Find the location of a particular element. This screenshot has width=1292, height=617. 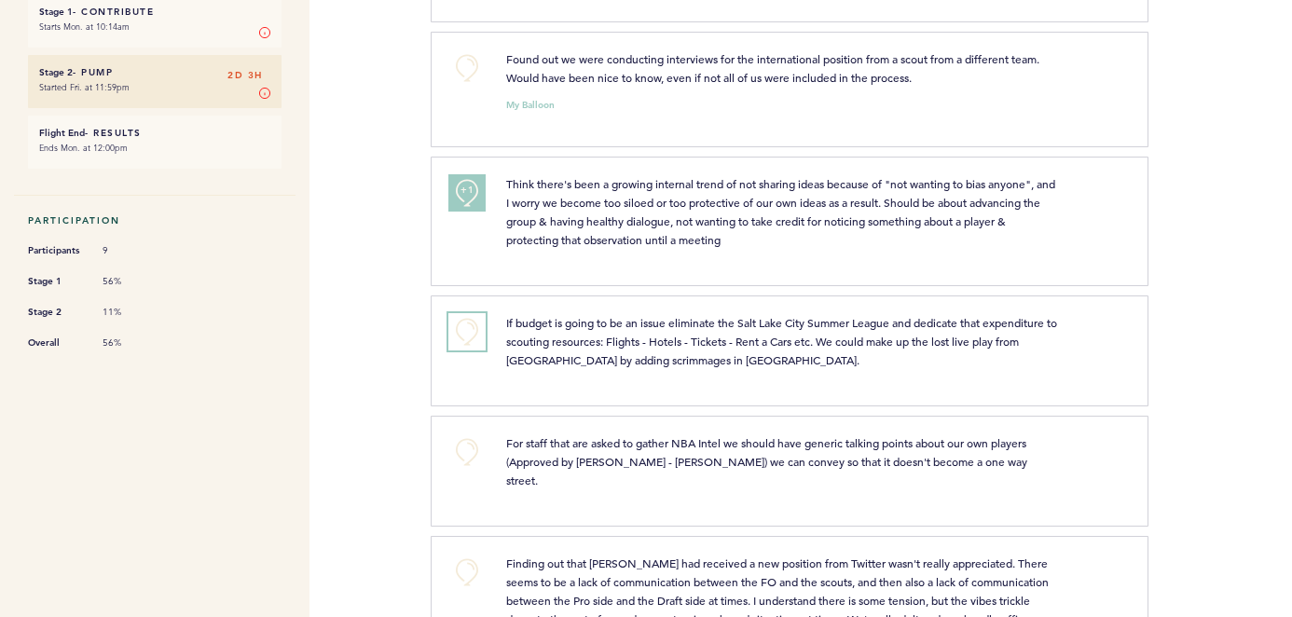

time: Ends Mon. at 12:00pm is located at coordinates (83, 147).